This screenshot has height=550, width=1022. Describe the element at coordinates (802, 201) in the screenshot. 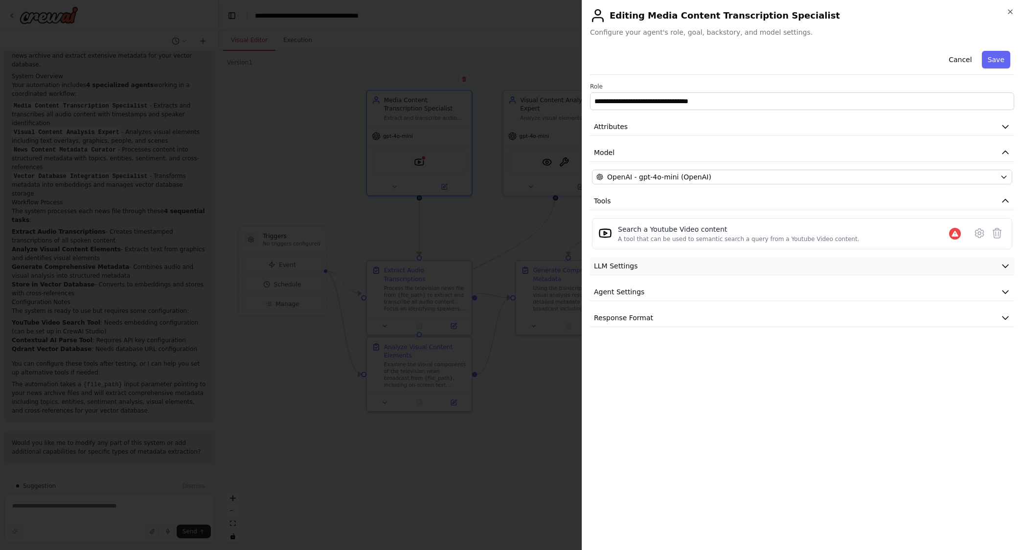

I see `button: Tools` at that location.